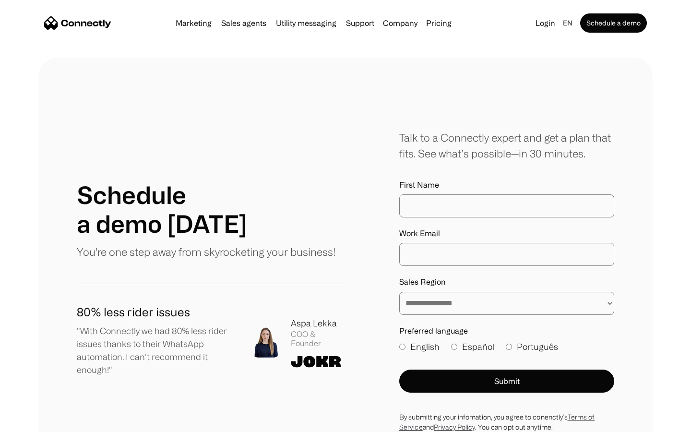 This screenshot has width=691, height=432. What do you see at coordinates (545, 23) in the screenshot?
I see `a: Login` at bounding box center [545, 23].